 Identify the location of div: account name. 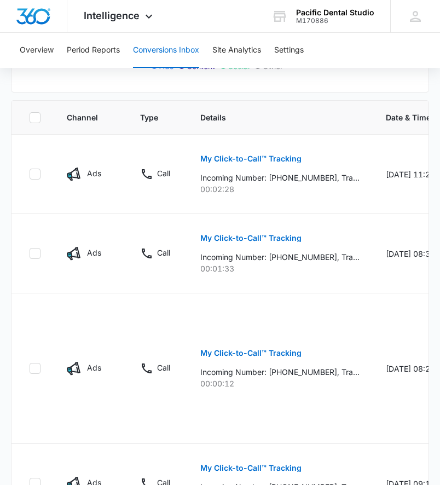
(335, 13).